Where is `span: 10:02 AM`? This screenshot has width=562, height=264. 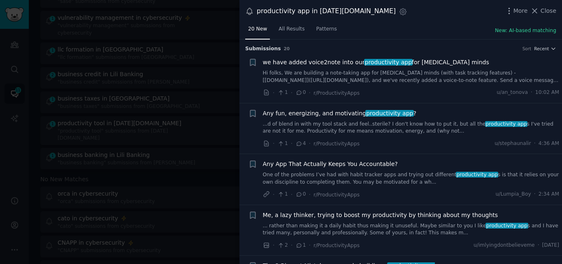 span: 10:02 AM is located at coordinates (548, 93).